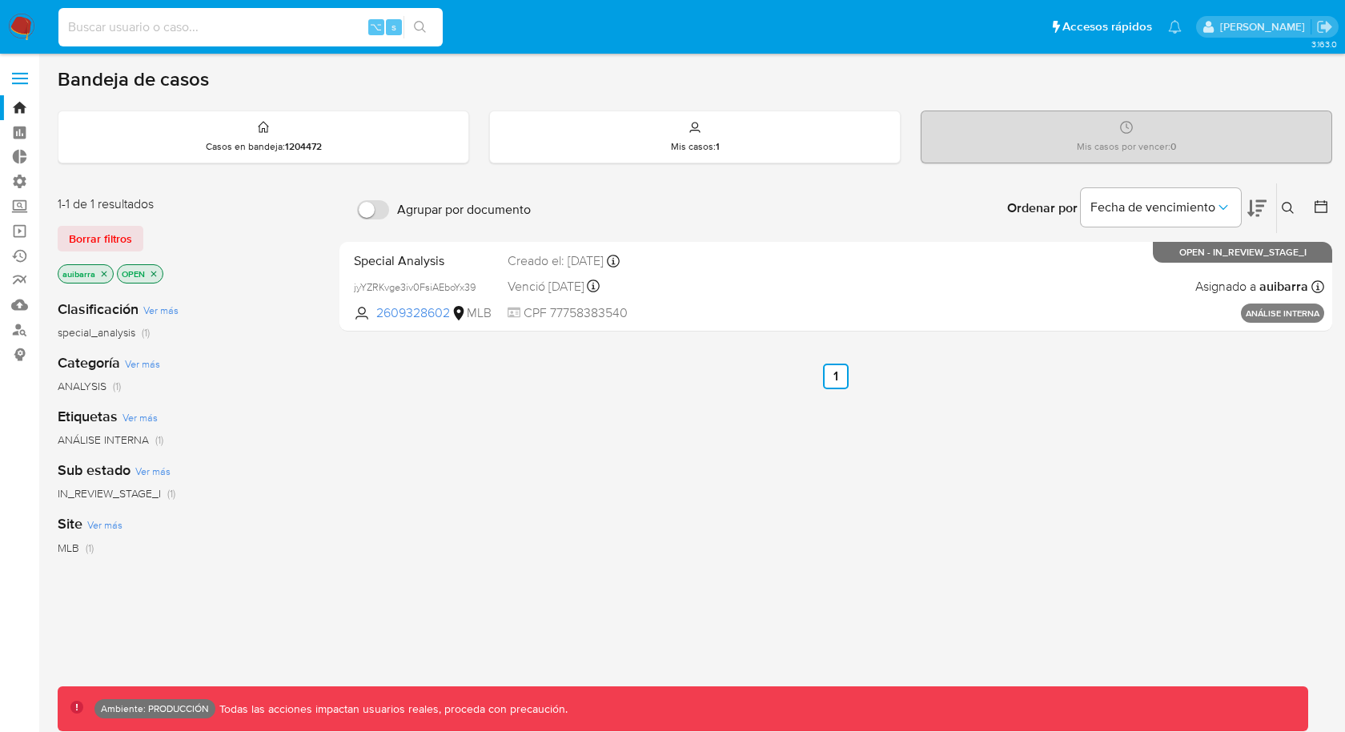  Describe the element at coordinates (1174, 26) in the screenshot. I see `a: Notificaciones` at that location.